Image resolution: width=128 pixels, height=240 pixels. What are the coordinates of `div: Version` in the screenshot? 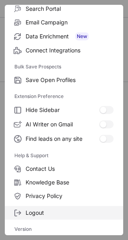 It's located at (64, 229).